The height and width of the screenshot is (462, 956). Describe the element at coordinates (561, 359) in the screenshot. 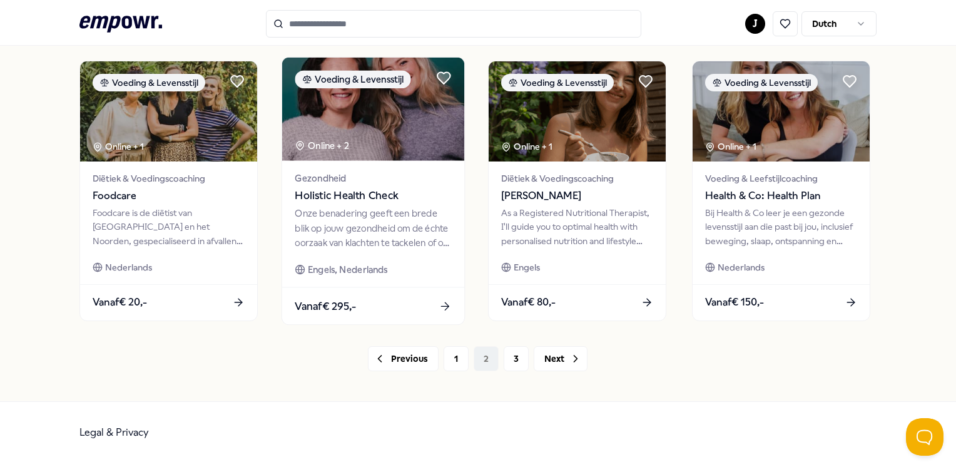

I see `button: Next` at that location.